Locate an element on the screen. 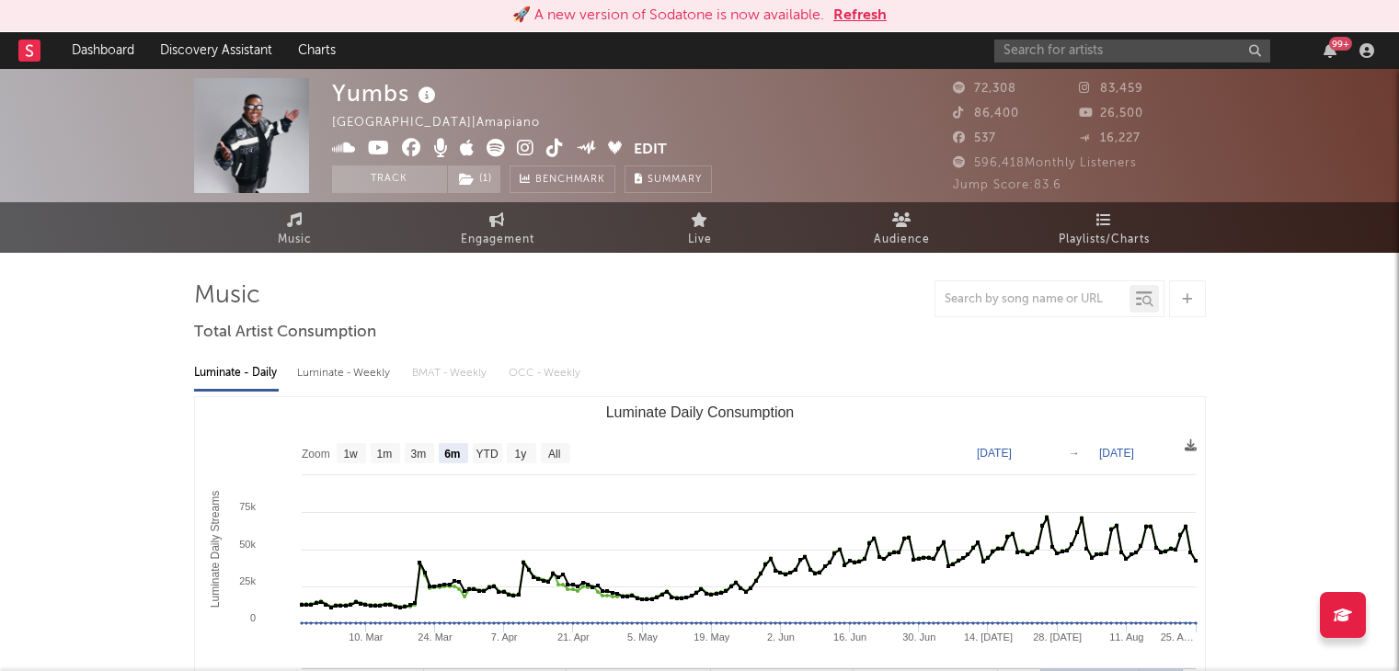  text: 30. Jun is located at coordinates (919, 637).